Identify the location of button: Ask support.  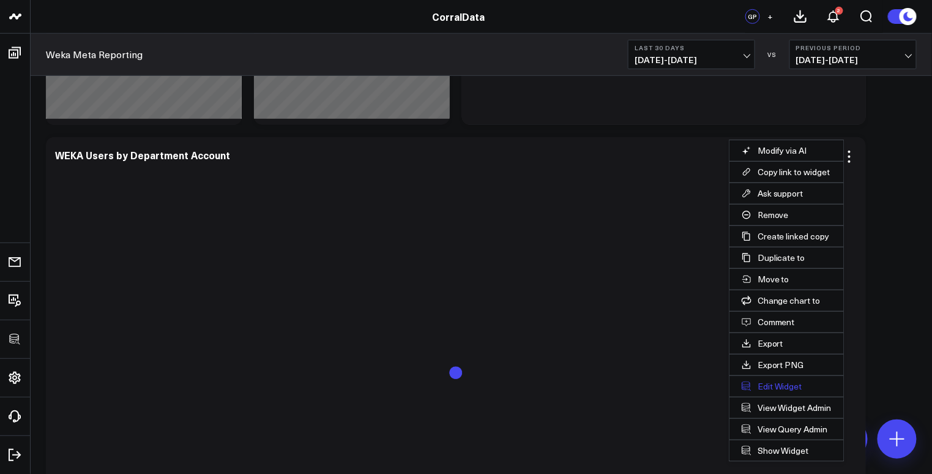
(786, 193).